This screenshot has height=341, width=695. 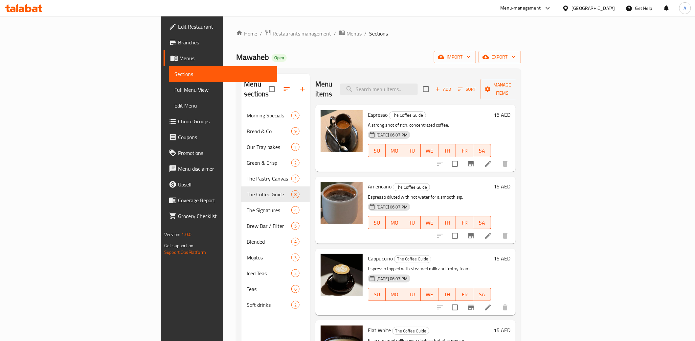 I want to click on div: Mojitos3, so click(x=276, y=257).